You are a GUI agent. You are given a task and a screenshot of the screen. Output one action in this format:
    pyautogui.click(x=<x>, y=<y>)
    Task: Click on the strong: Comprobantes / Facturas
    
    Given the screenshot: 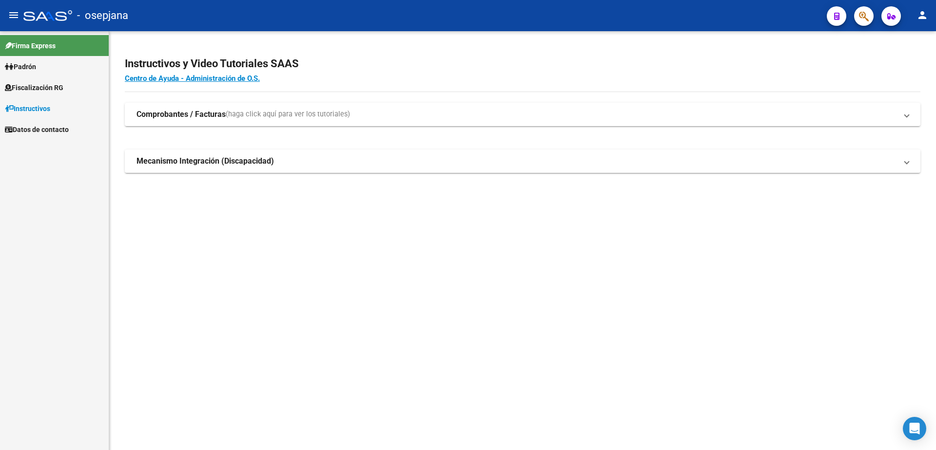 What is the action you would take?
    pyautogui.click(x=181, y=115)
    